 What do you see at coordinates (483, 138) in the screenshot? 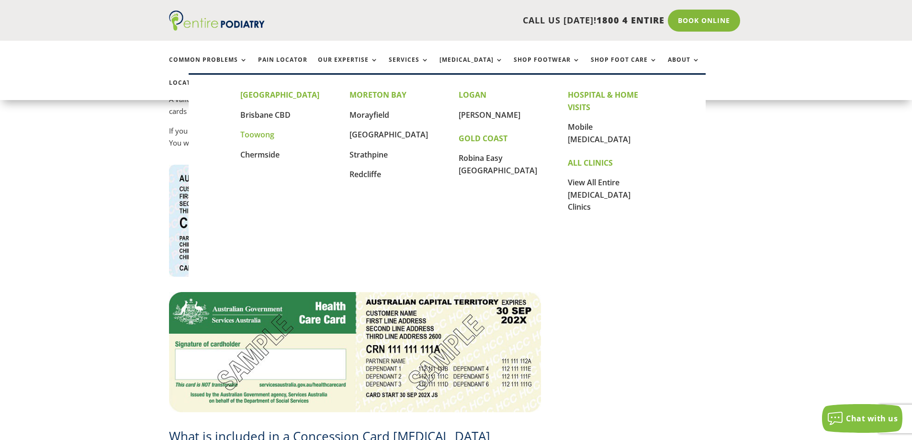
I see `strong: GOLD COAST` at bounding box center [483, 138].